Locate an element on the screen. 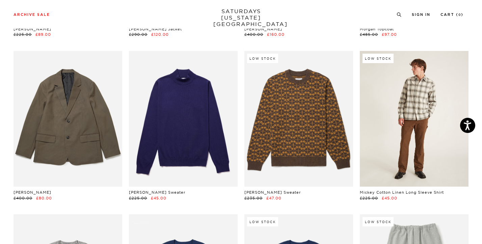  span: £97.00 is located at coordinates (389, 34).